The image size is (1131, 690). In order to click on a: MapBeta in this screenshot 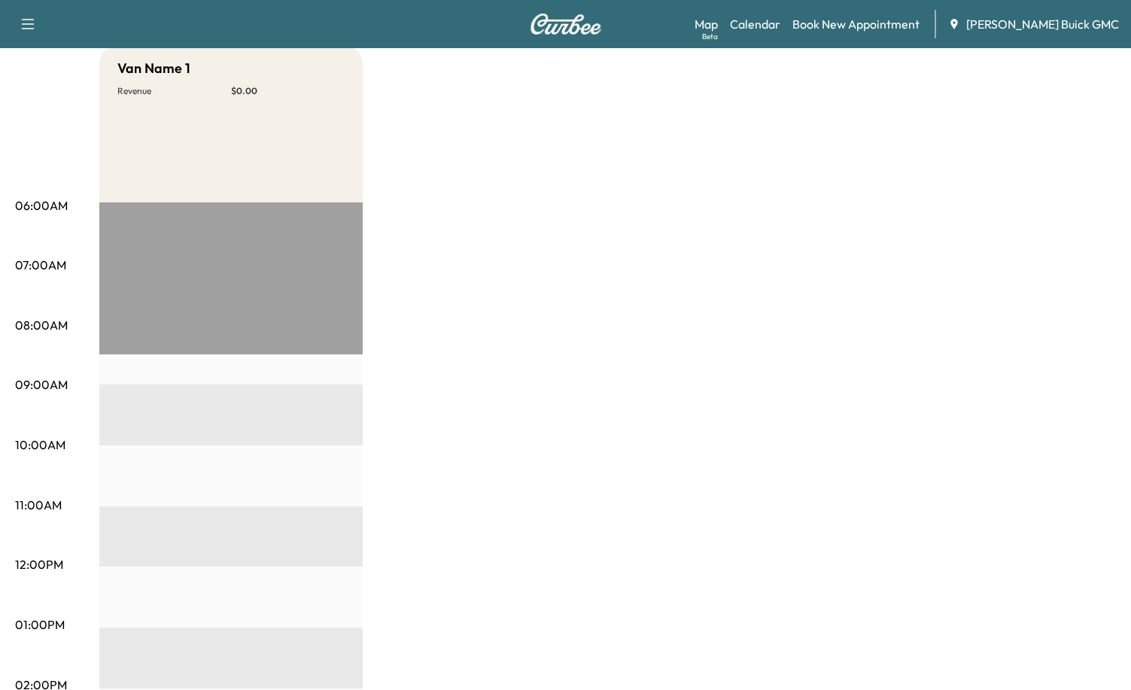, I will do `click(706, 24)`.